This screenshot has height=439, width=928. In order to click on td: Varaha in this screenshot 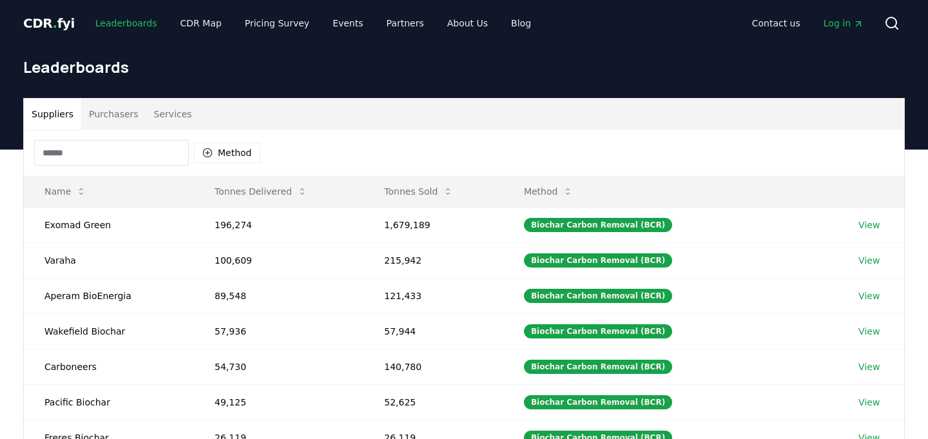, I will do `click(109, 260)`.